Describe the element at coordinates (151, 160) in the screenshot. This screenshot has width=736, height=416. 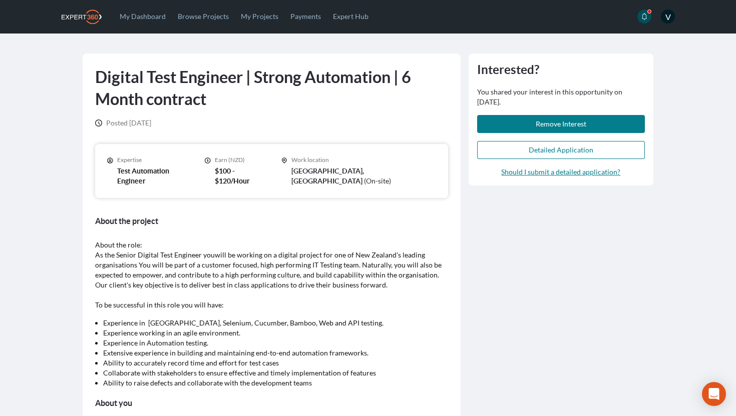
I see `p: Expertise` at that location.